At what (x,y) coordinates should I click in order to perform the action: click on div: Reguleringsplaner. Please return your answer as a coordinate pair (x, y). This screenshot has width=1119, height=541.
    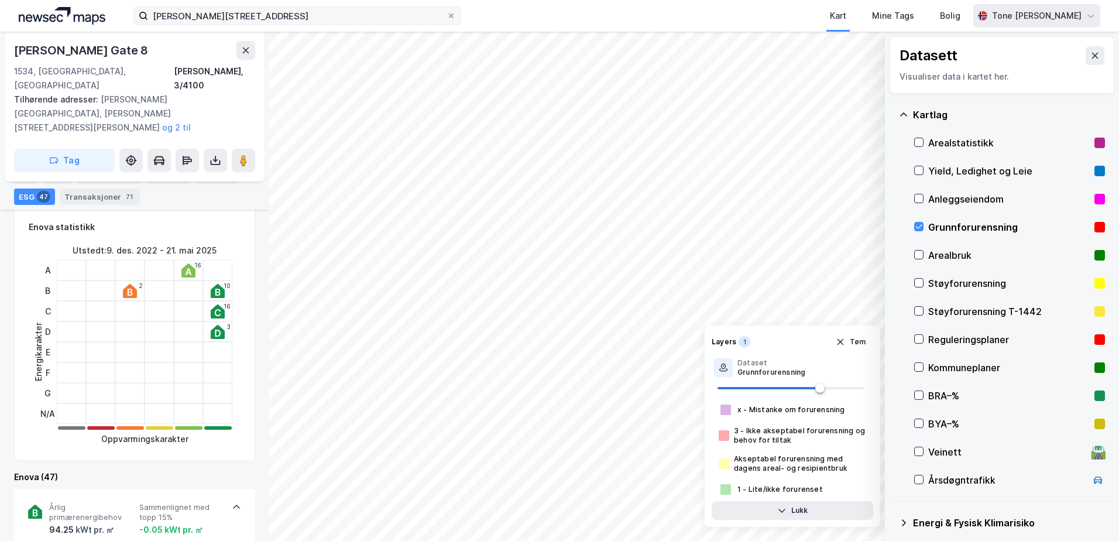
    Looking at the image, I should click on (1009, 340).